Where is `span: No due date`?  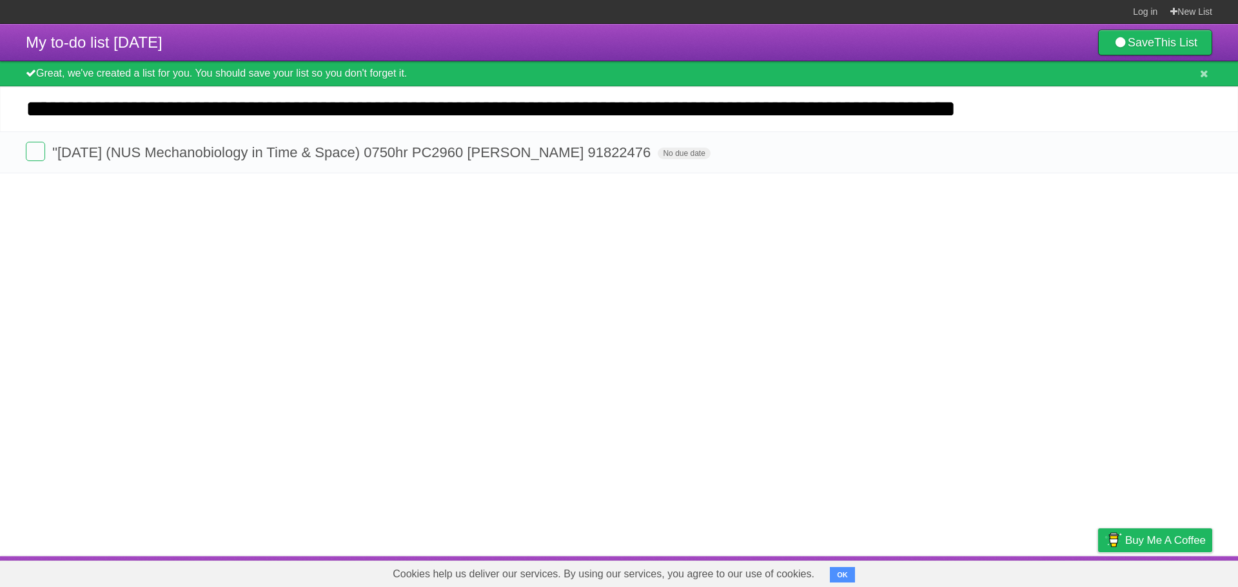
span: No due date is located at coordinates (683, 153).